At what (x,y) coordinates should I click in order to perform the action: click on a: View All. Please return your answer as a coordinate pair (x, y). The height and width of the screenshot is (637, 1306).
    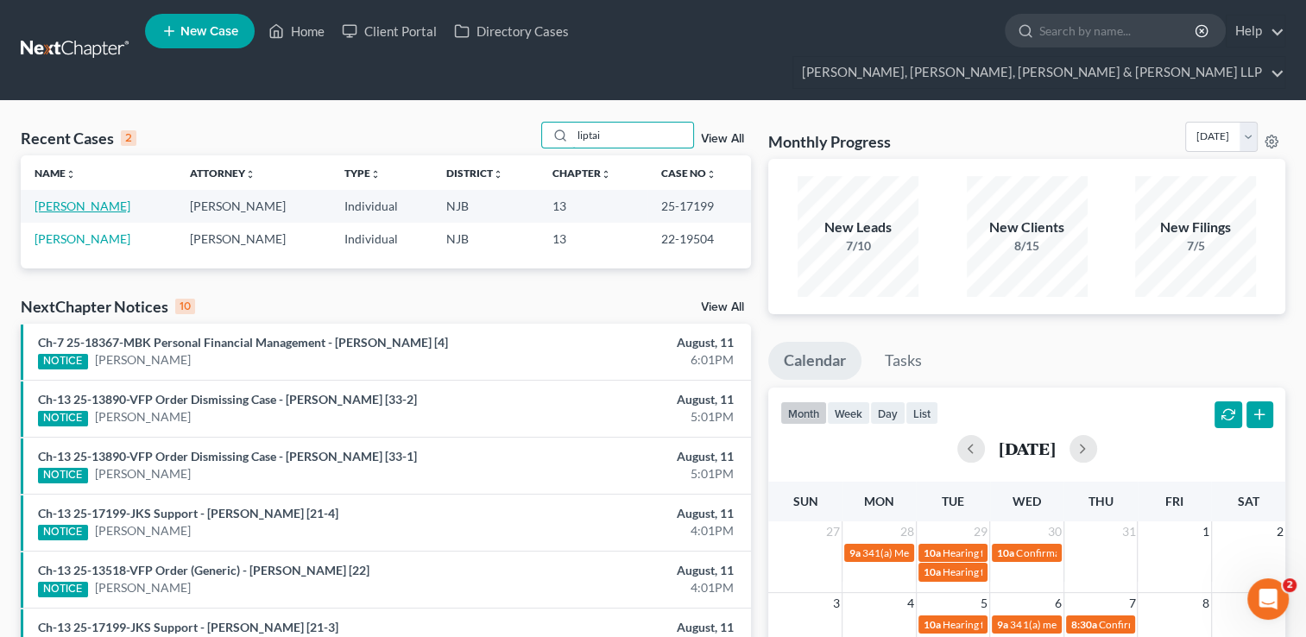
    Looking at the image, I should click on (723, 307).